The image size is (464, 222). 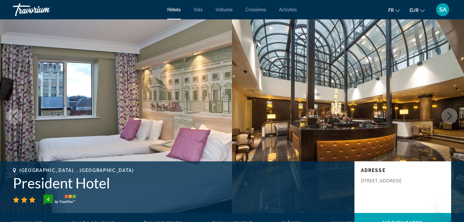 I want to click on a: Vols, so click(x=198, y=10).